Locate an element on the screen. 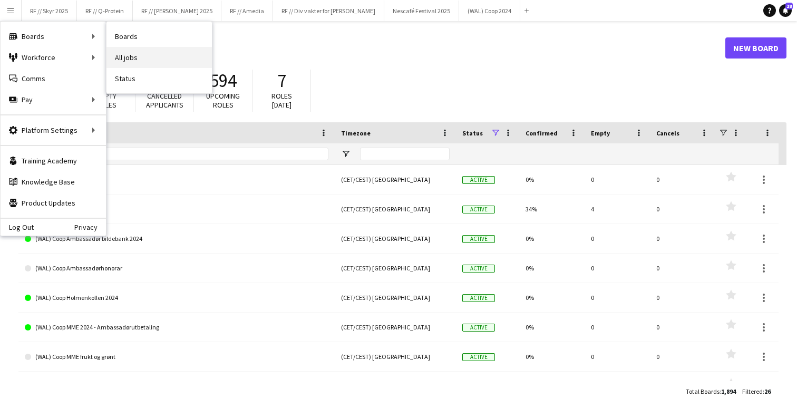 The image size is (797, 418). button: (WAL) Coop 2024 is located at coordinates (490, 11).